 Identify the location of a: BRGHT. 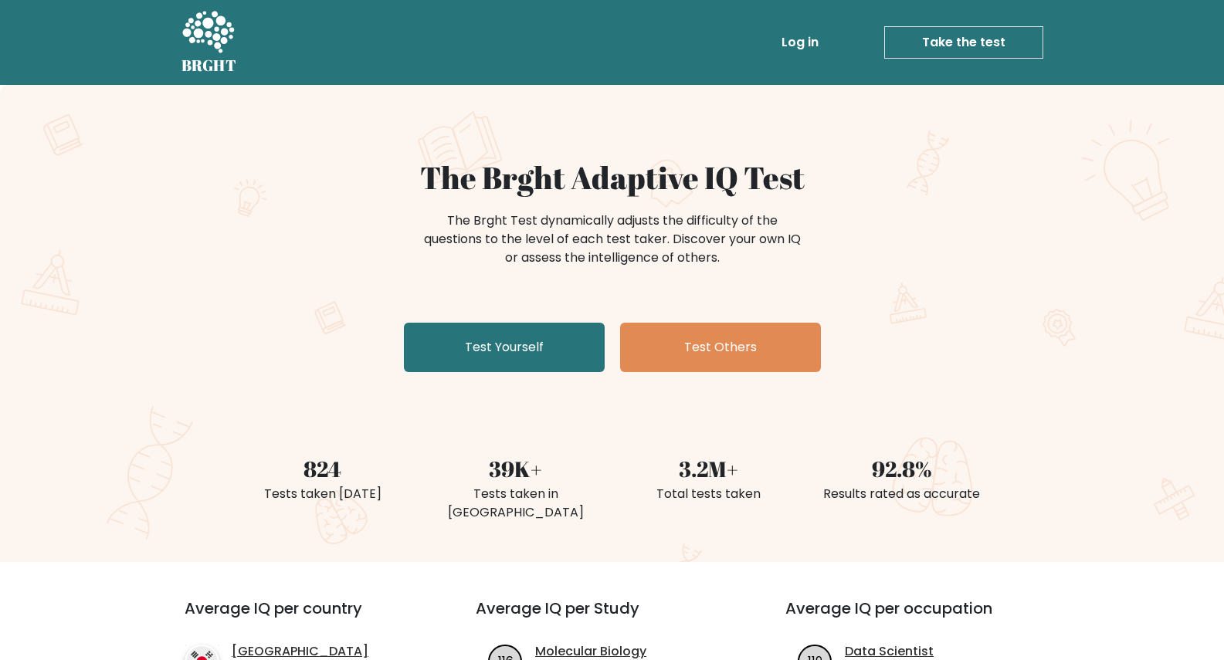
(209, 42).